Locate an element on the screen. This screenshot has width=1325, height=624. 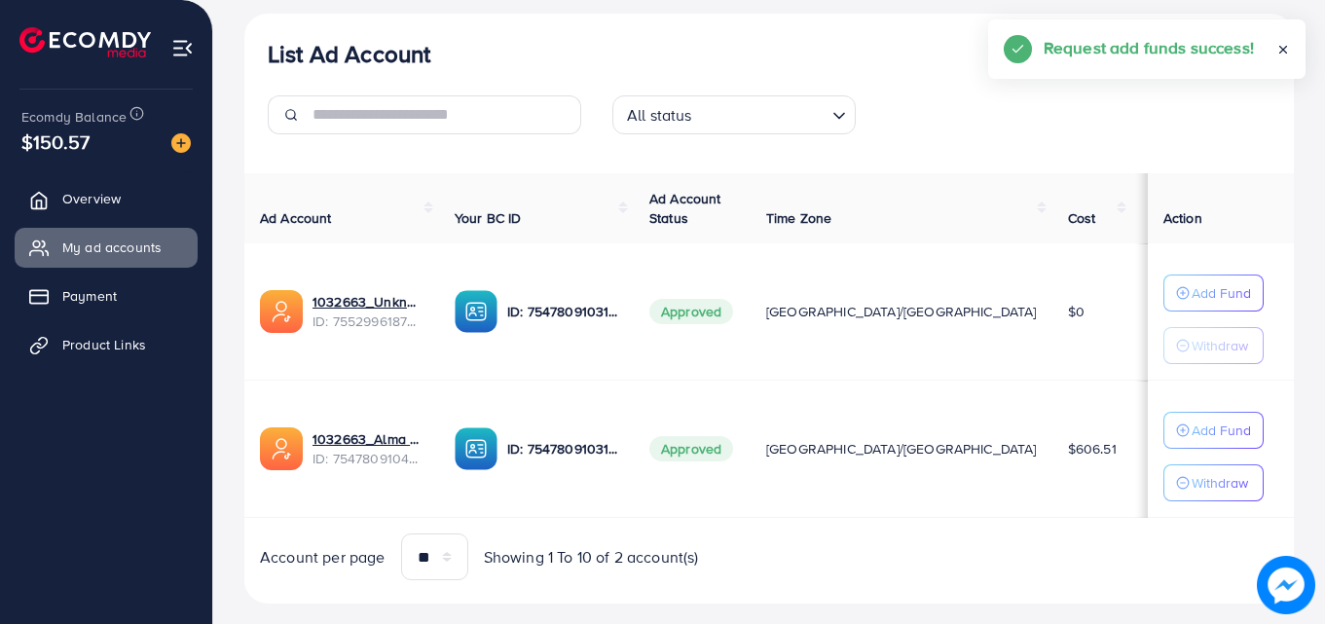
div: Search for option is located at coordinates (734, 115).